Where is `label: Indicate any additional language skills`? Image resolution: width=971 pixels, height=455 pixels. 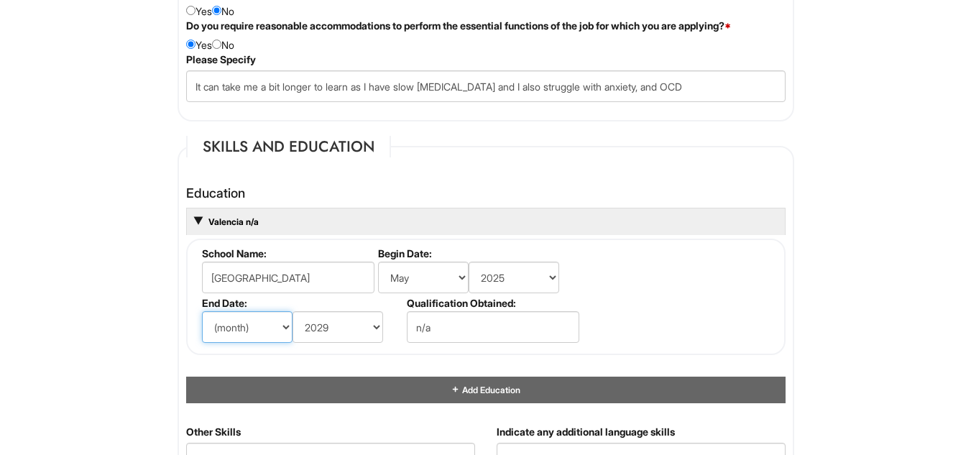
label: Indicate any additional language skills is located at coordinates (586, 432).